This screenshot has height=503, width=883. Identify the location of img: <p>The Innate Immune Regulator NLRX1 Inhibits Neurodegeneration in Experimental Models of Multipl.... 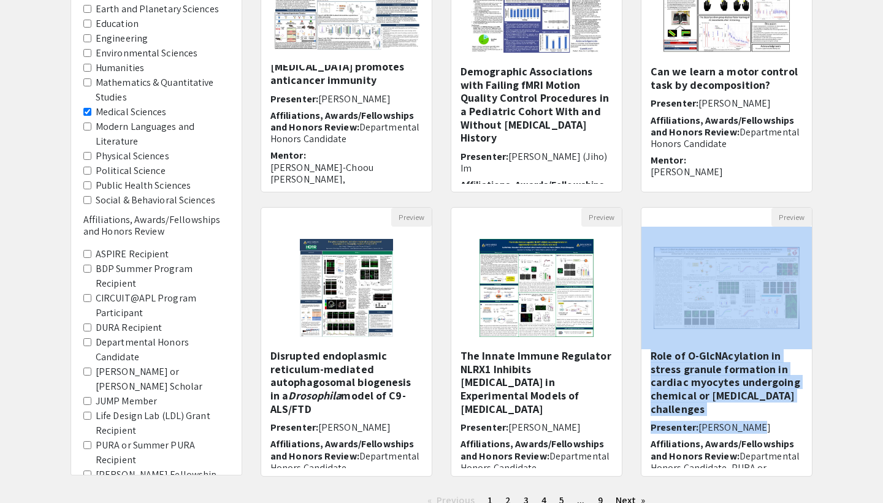
(536, 288).